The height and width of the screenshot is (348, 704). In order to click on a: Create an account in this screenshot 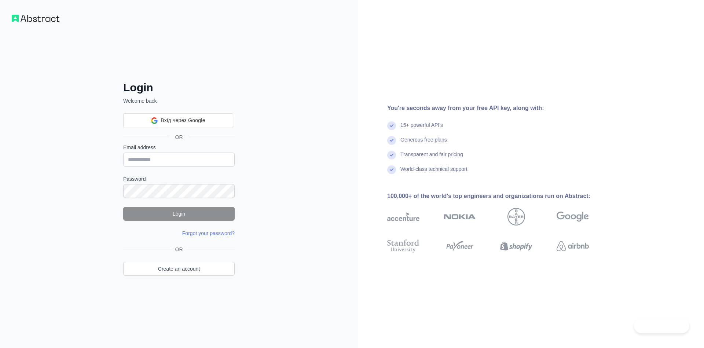, I will do `click(179, 269)`.